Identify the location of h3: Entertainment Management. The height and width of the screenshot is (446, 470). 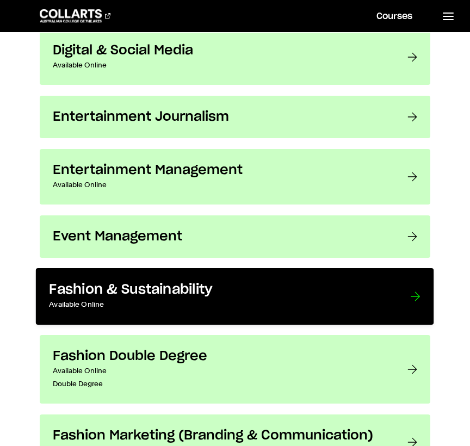
(219, 170).